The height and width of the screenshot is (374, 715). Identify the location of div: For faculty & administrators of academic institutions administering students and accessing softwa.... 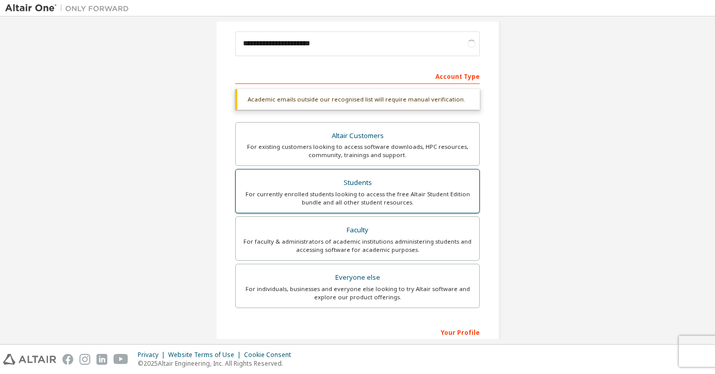
(357, 246).